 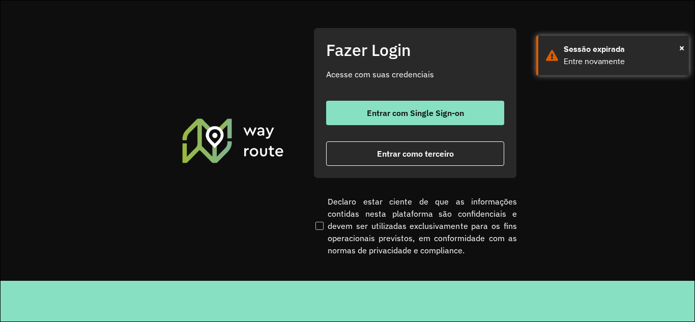 I want to click on div: Entre novamente, so click(x=622, y=62).